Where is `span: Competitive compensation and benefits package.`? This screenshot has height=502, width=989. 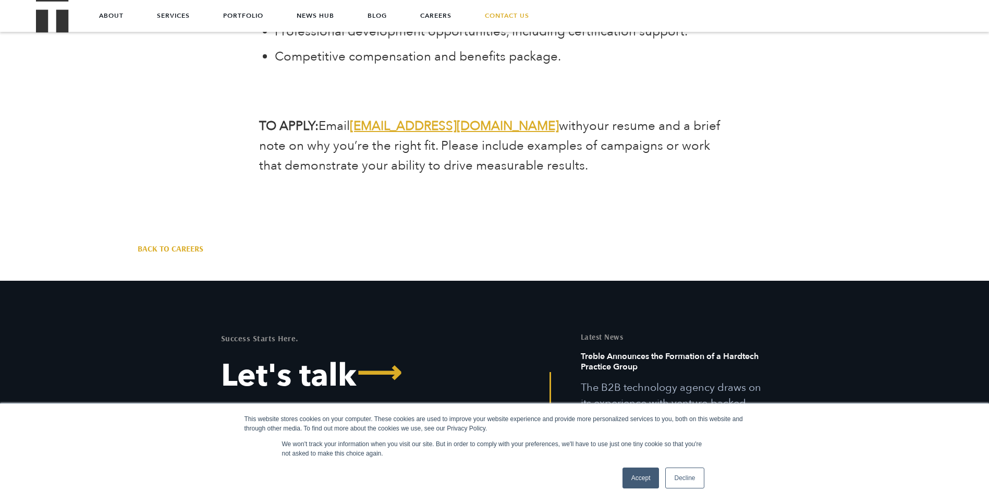 span: Competitive compensation and benefits package. is located at coordinates (418, 56).